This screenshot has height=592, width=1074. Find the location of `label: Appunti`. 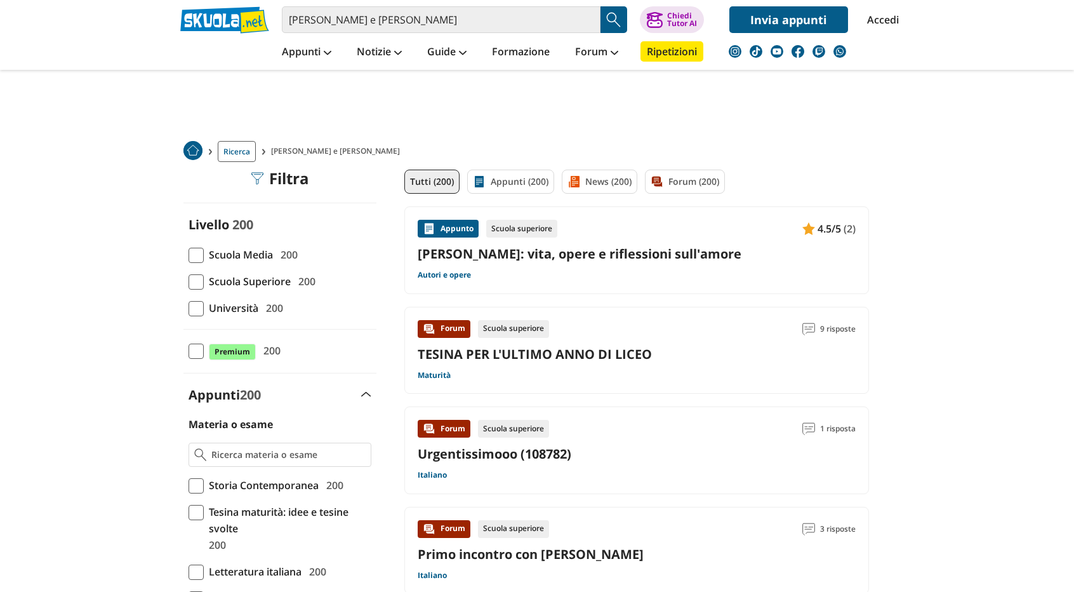

label: Appunti is located at coordinates (225, 394).